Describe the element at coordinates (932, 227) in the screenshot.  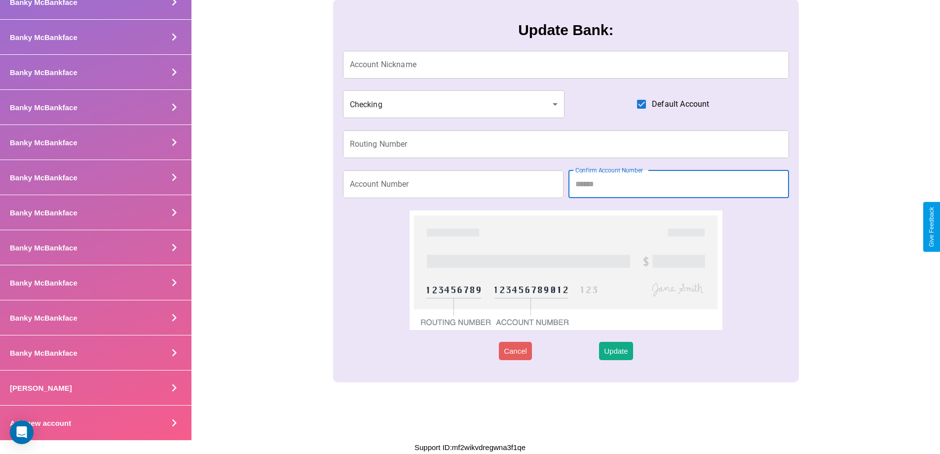
I see `div: Give Feedback` at that location.